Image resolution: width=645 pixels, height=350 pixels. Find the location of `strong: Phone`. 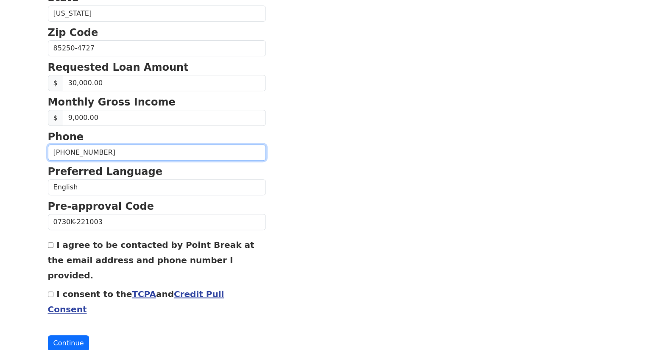

strong: Phone is located at coordinates (66, 137).